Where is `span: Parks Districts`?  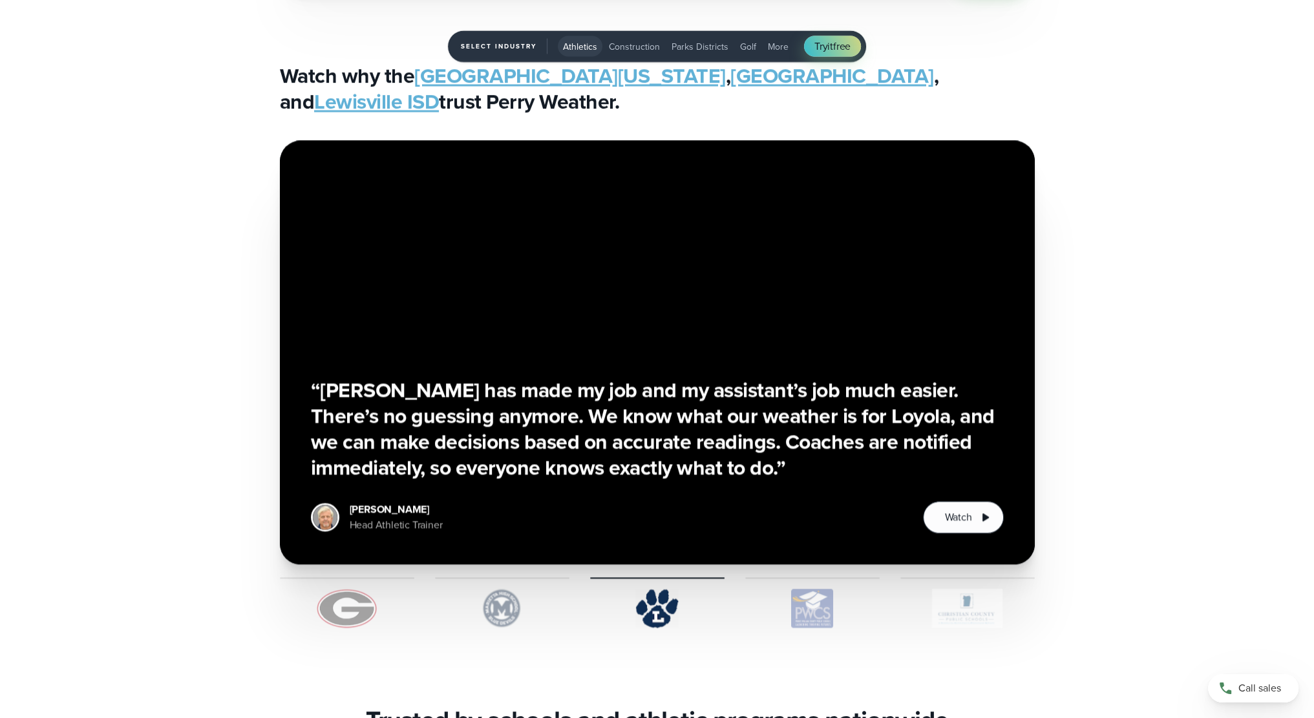
span: Parks Districts is located at coordinates (700, 47).